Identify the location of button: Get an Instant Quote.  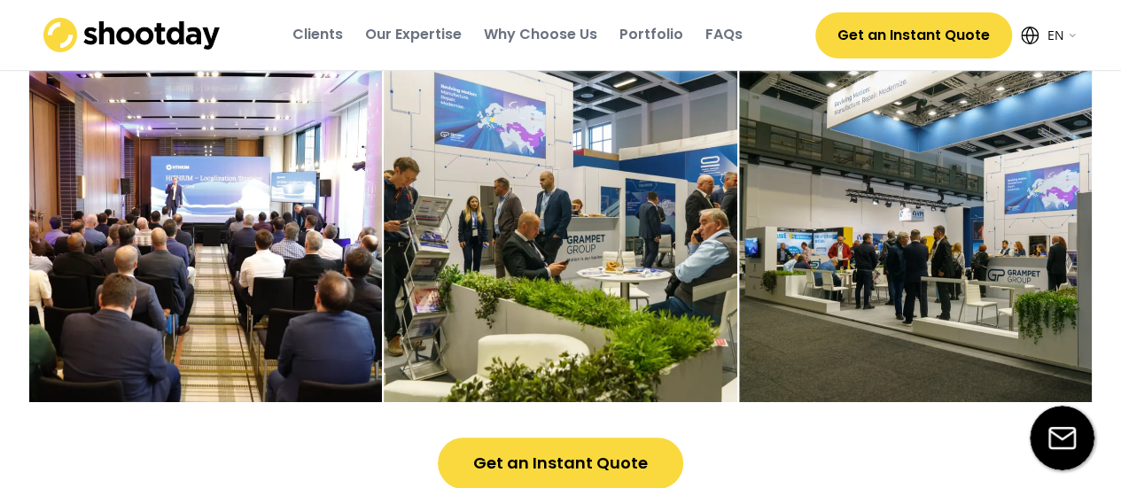
(914, 35).